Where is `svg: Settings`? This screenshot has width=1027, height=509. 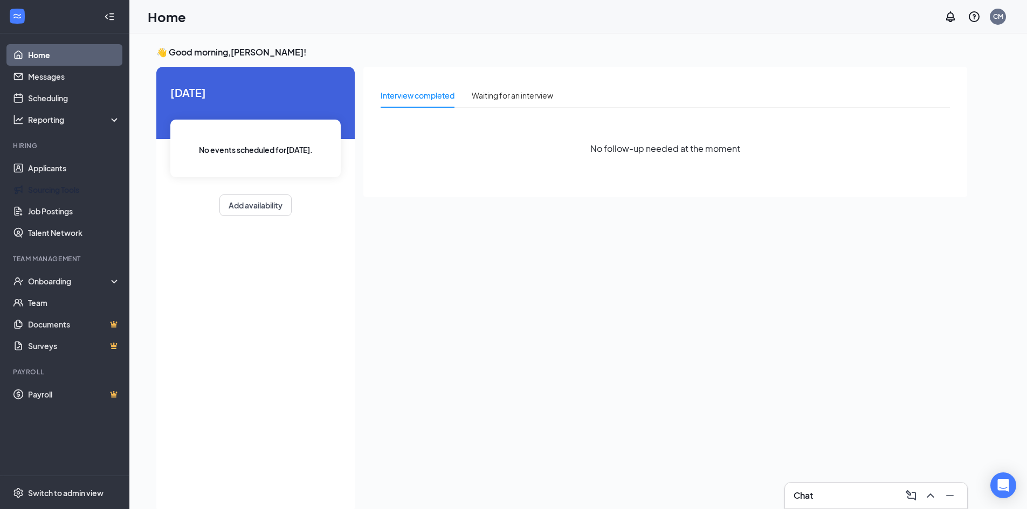
svg: Settings is located at coordinates (18, 493).